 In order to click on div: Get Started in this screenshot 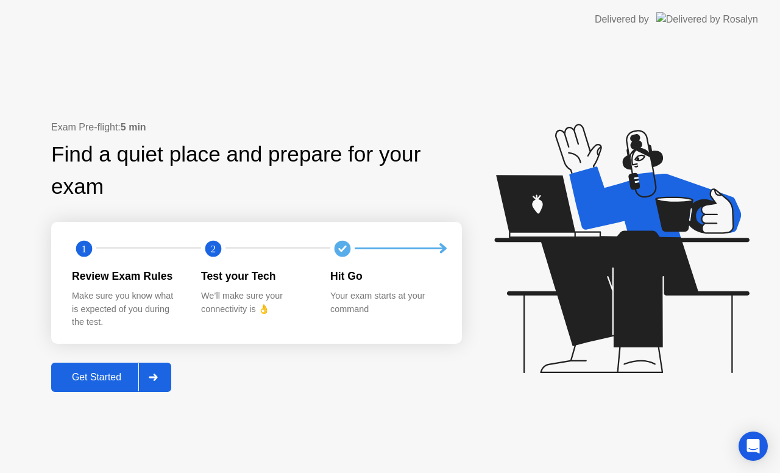, I will do `click(96, 377)`.